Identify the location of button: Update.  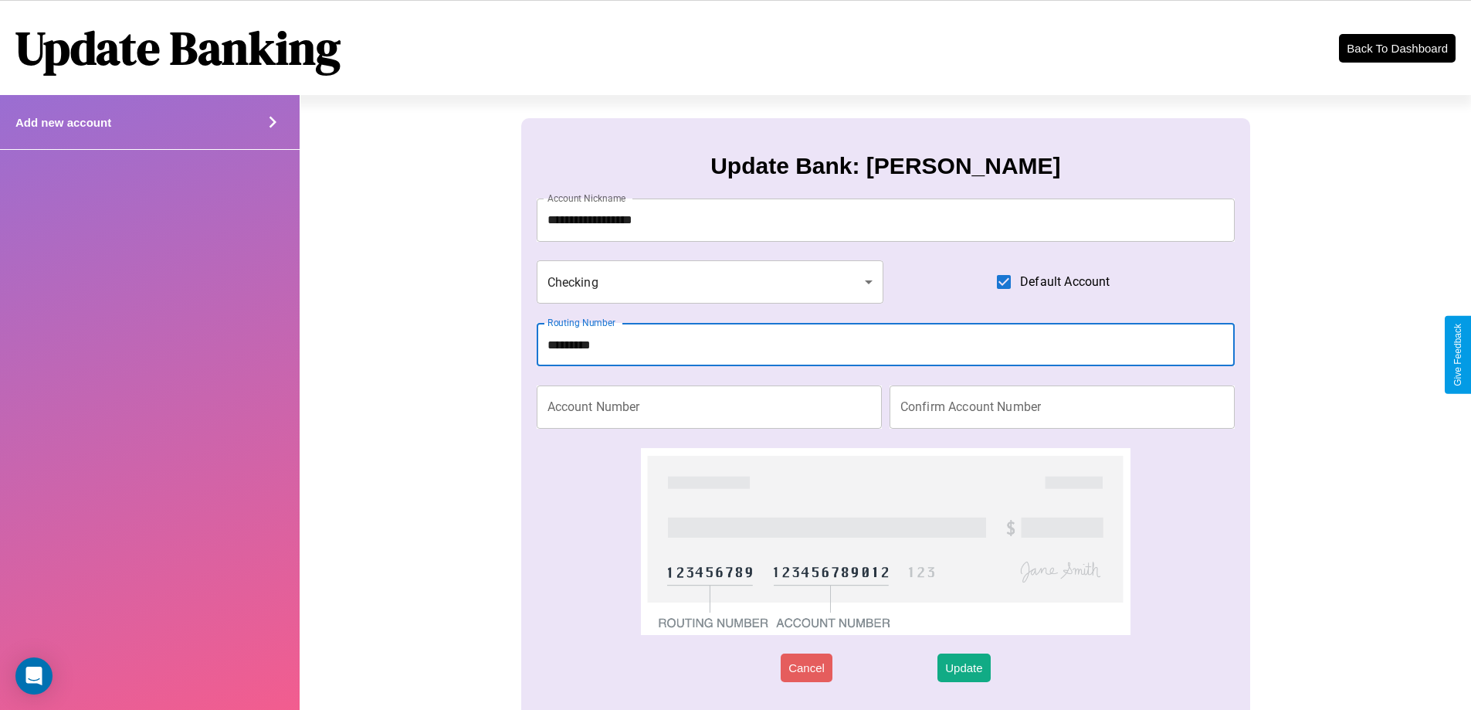
(964, 667).